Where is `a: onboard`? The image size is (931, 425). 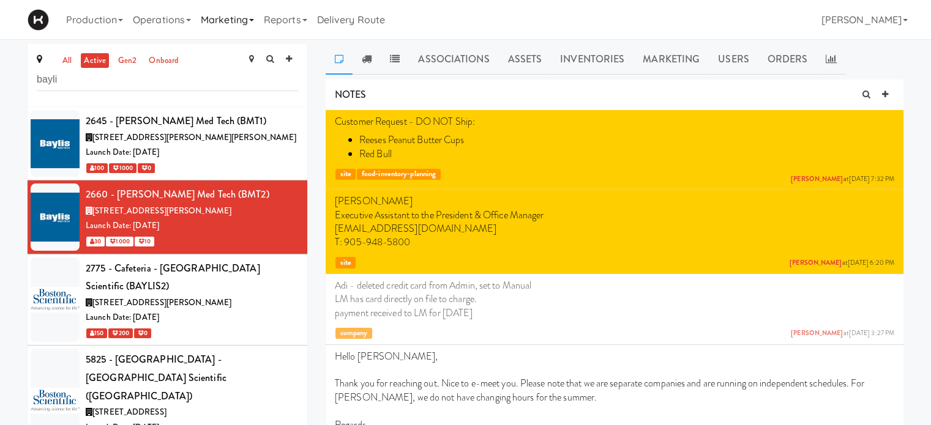
a: onboard is located at coordinates (163, 61).